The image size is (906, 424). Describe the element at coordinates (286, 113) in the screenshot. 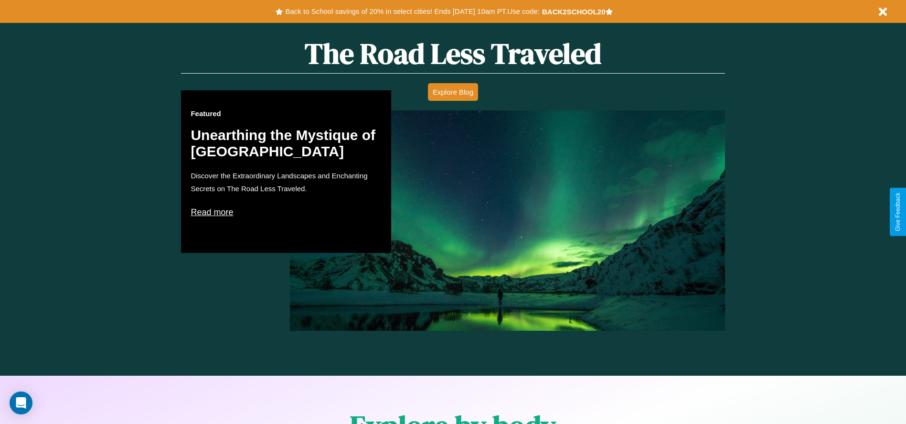

I see `h3: Featured` at that location.